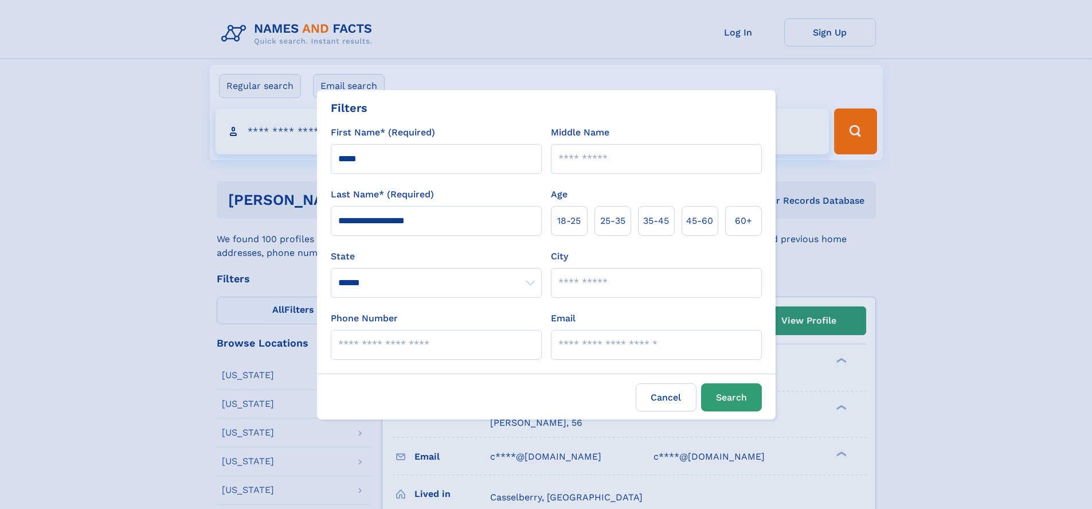 The image size is (1092, 509). What do you see at coordinates (364, 318) in the screenshot?
I see `label: Phone Number` at bounding box center [364, 318].